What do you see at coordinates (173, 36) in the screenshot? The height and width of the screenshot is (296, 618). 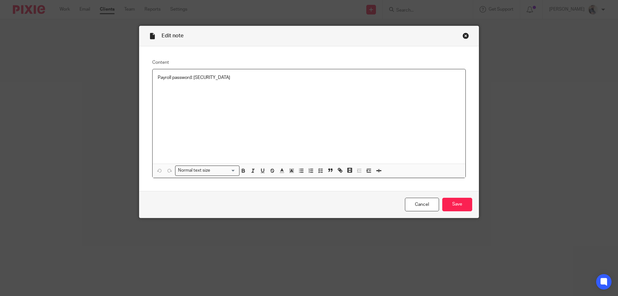 I see `span: Edit note` at bounding box center [173, 36].